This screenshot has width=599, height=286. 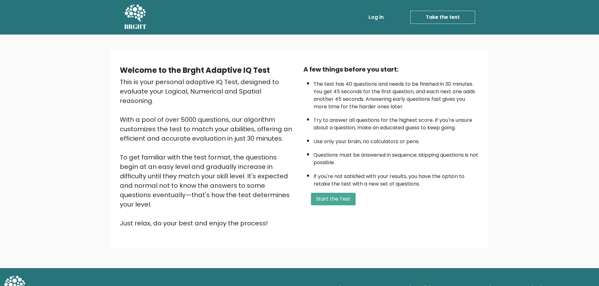 What do you see at coordinates (195, 70) in the screenshot?
I see `b: Welcome to the Brght Adaptive IQ Test` at bounding box center [195, 70].